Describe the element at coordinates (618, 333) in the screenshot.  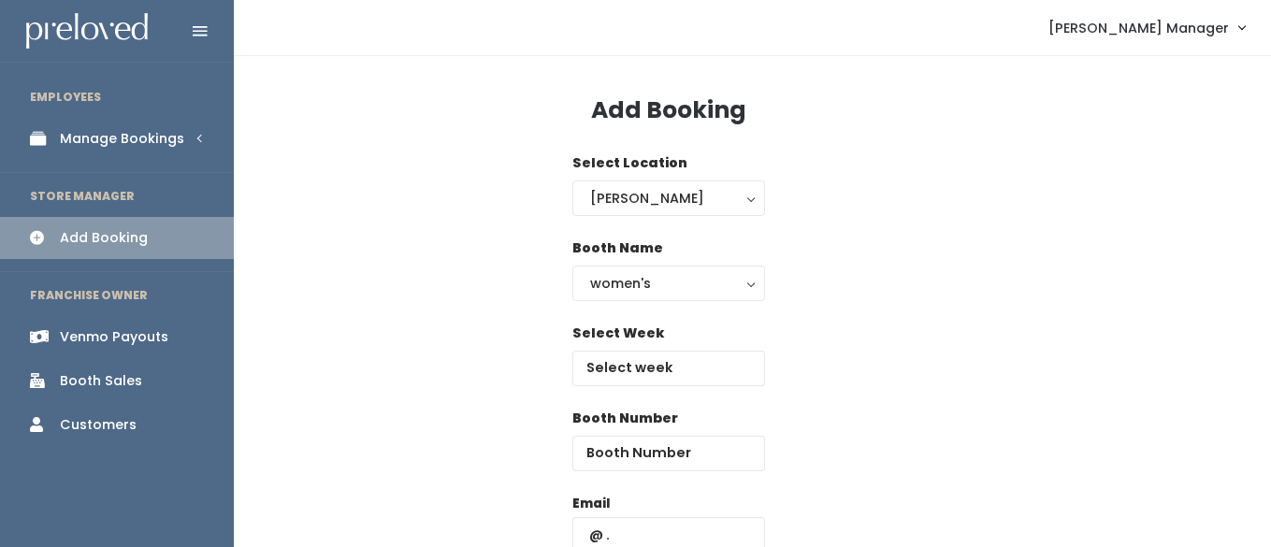
I see `label: Select Week` at that location.